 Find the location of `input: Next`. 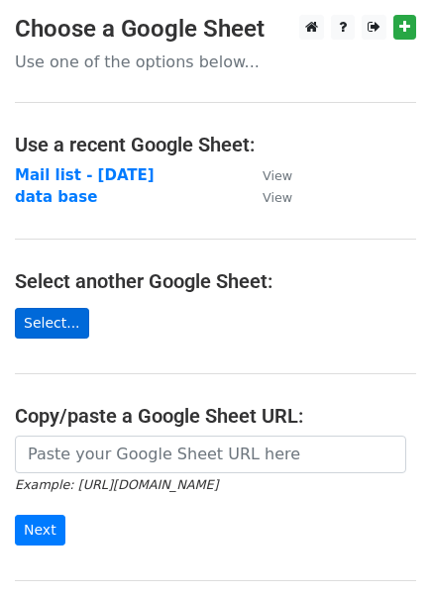

input: Next is located at coordinates (40, 530).